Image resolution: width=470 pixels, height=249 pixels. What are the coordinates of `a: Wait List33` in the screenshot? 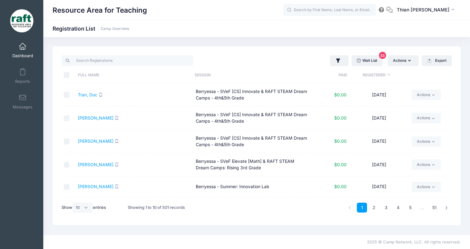 It's located at (367, 61).